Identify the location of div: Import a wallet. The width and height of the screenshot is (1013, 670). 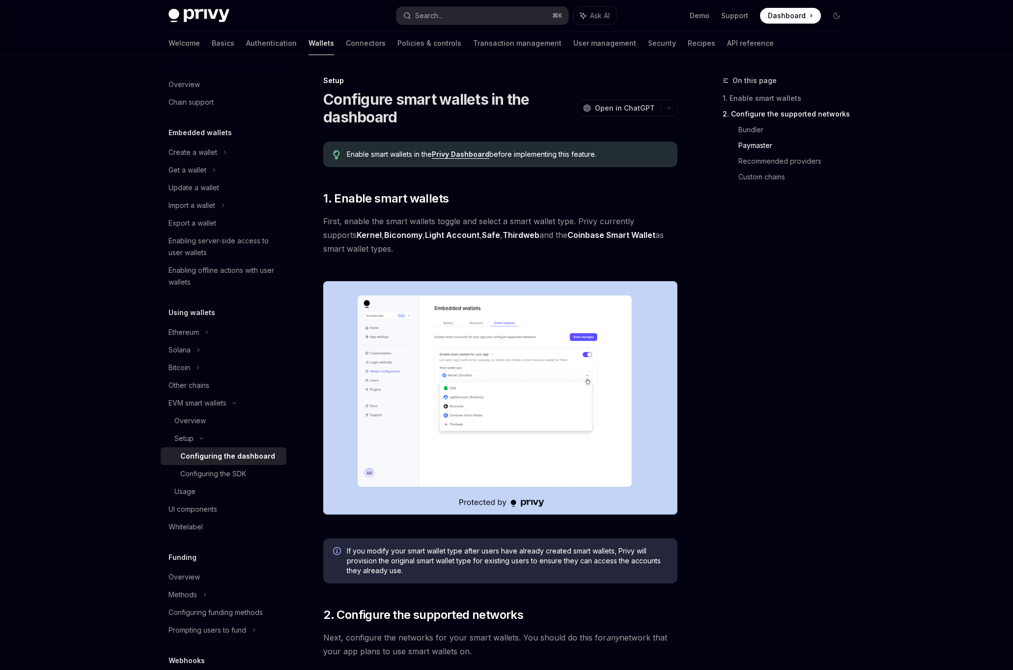
(192, 205).